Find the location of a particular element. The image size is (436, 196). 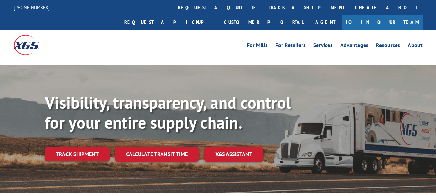

a: Customer Portal is located at coordinates (264, 22).